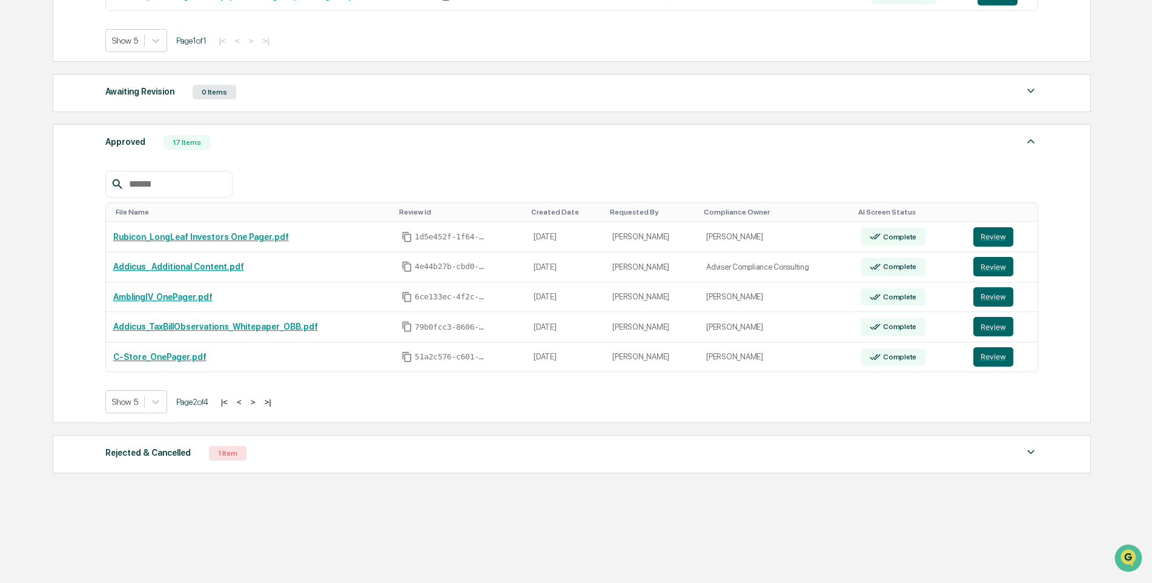  I want to click on div: We're available if you need us!, so click(97, 110).